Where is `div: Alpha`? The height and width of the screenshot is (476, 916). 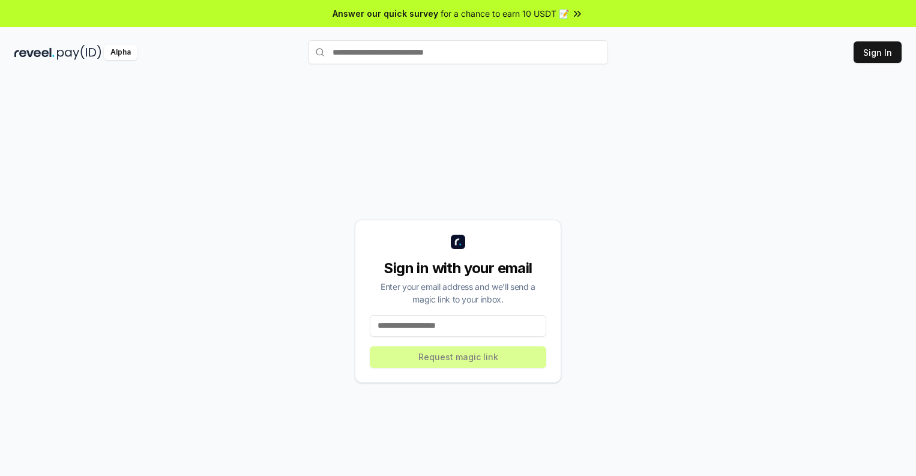 div: Alpha is located at coordinates (121, 52).